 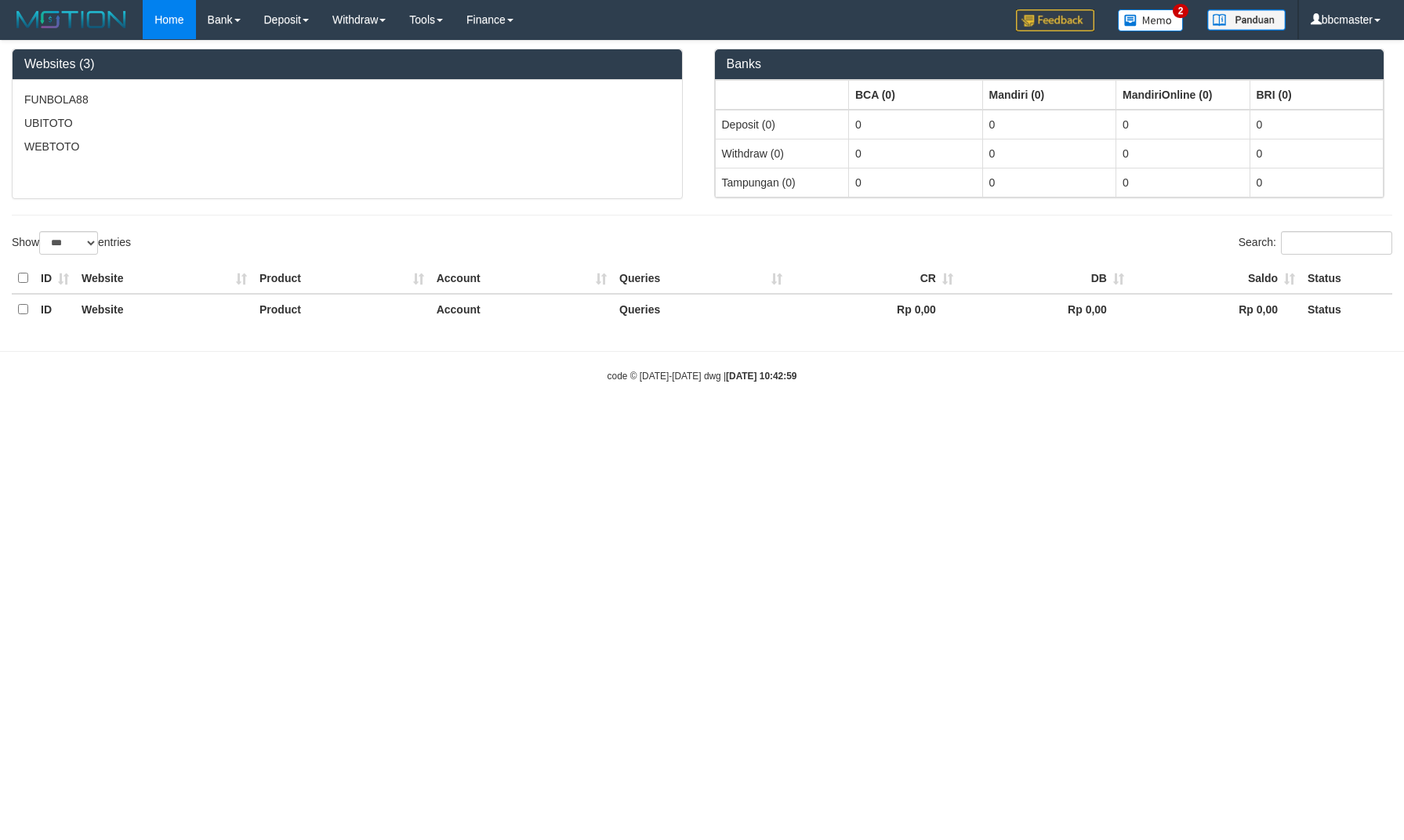 What do you see at coordinates (69, 243) in the screenshot?
I see `select: Showentries` at bounding box center [69, 243].